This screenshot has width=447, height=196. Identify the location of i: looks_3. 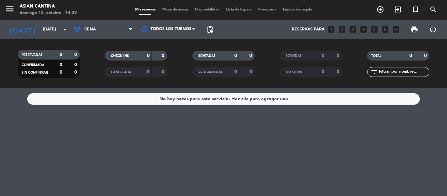
(353, 29).